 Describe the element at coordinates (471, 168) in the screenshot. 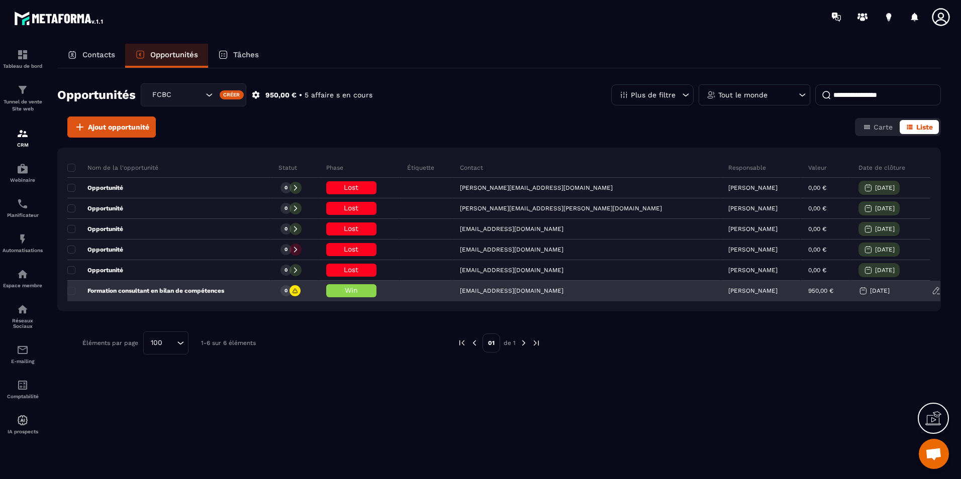

I see `p: Contact` at that location.